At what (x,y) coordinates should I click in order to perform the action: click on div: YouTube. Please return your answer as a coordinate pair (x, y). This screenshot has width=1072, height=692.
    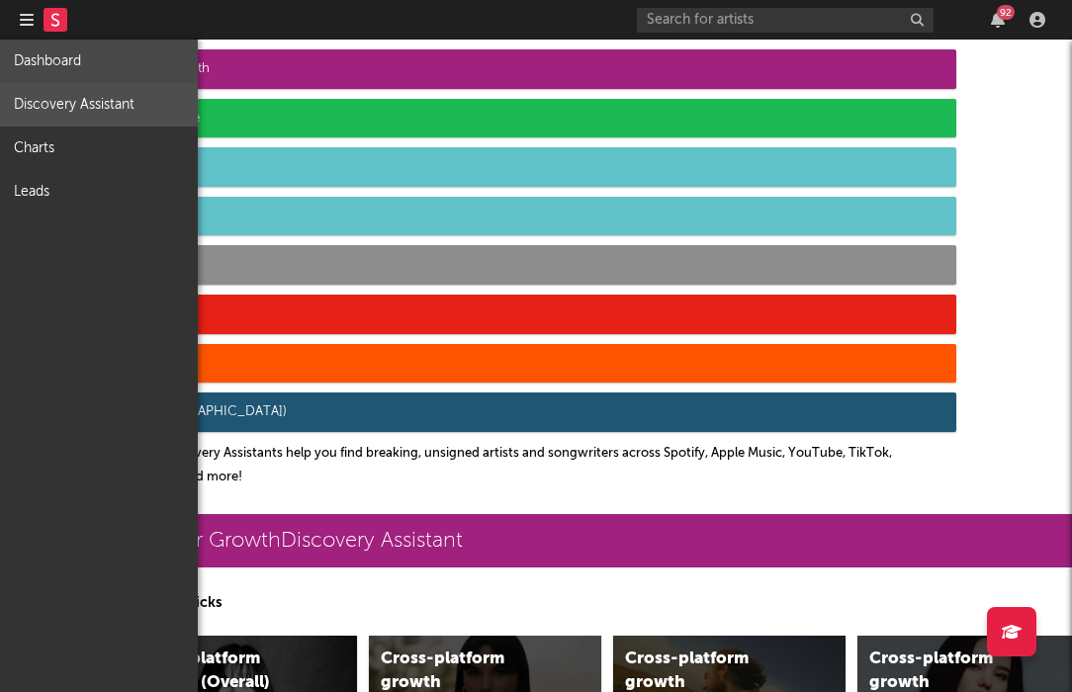
    Looking at the image, I should click on (527, 314).